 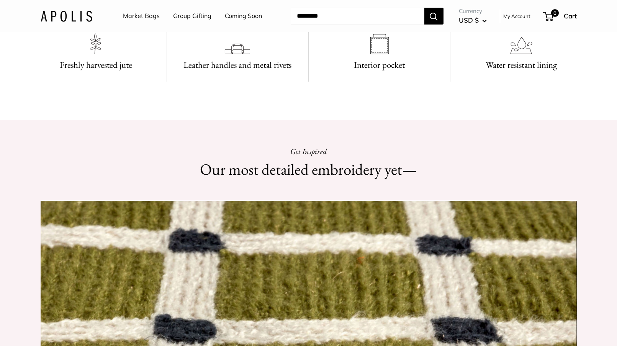 What do you see at coordinates (379, 65) in the screenshot?
I see `h3: Interior pocket` at bounding box center [379, 65].